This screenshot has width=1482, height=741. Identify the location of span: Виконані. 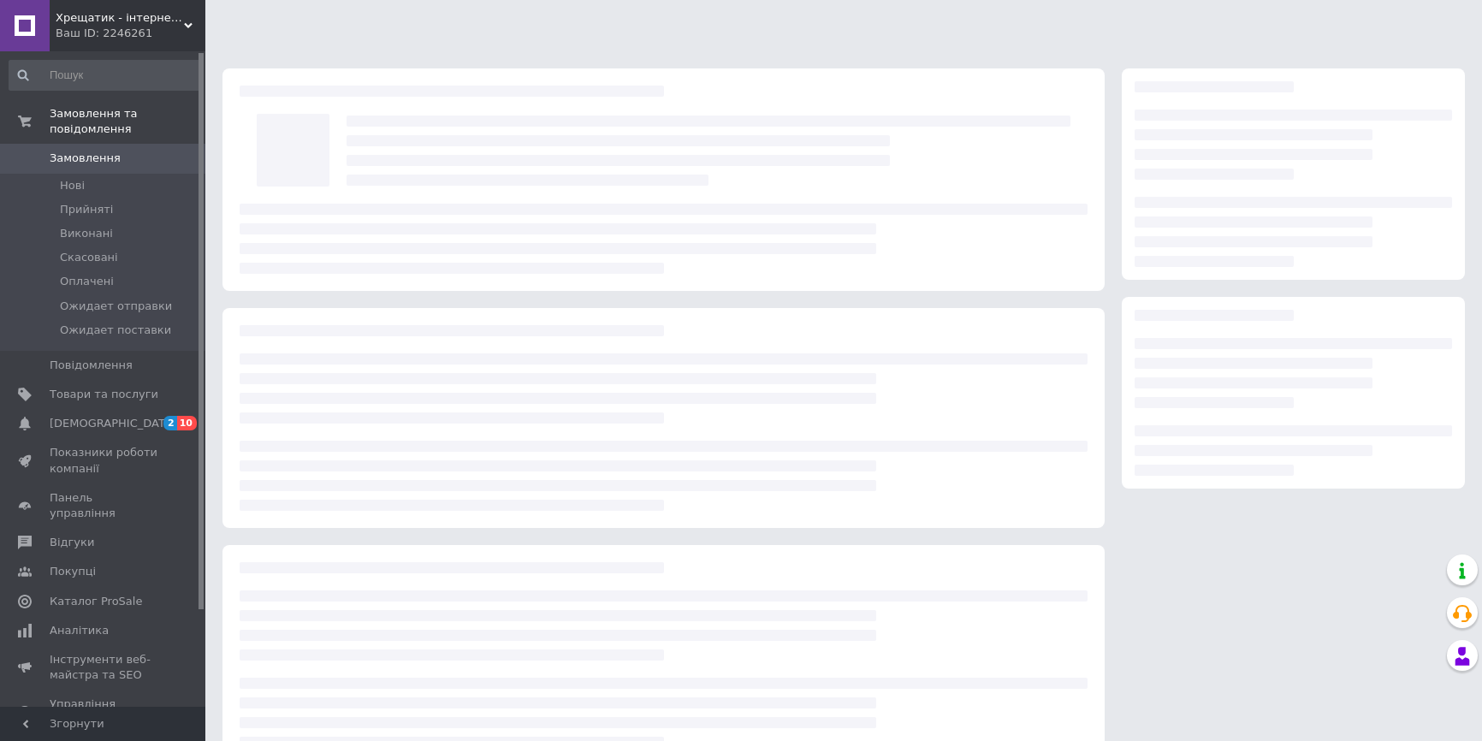
(86, 234).